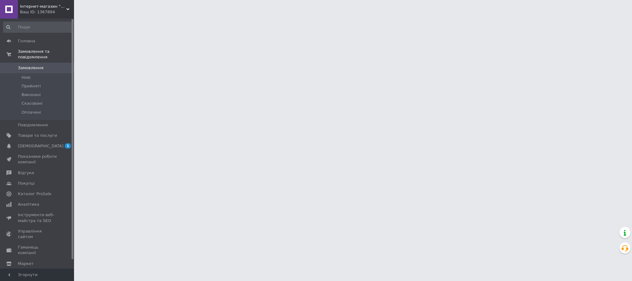 This screenshot has width=632, height=281. I want to click on span: Скасовані, so click(32, 103).